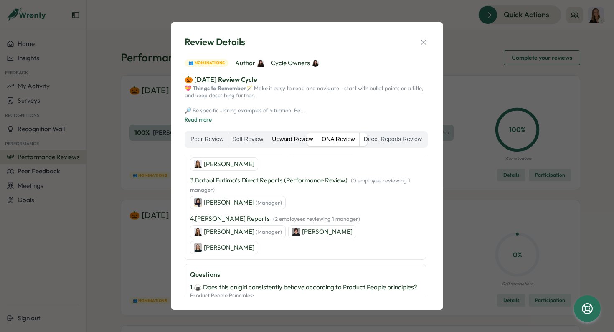 Image resolution: width=614 pixels, height=332 pixels. Describe the element at coordinates (300, 185) in the screenshot. I see `span: ( 0 employee reviewing 1 manager )` at that location.